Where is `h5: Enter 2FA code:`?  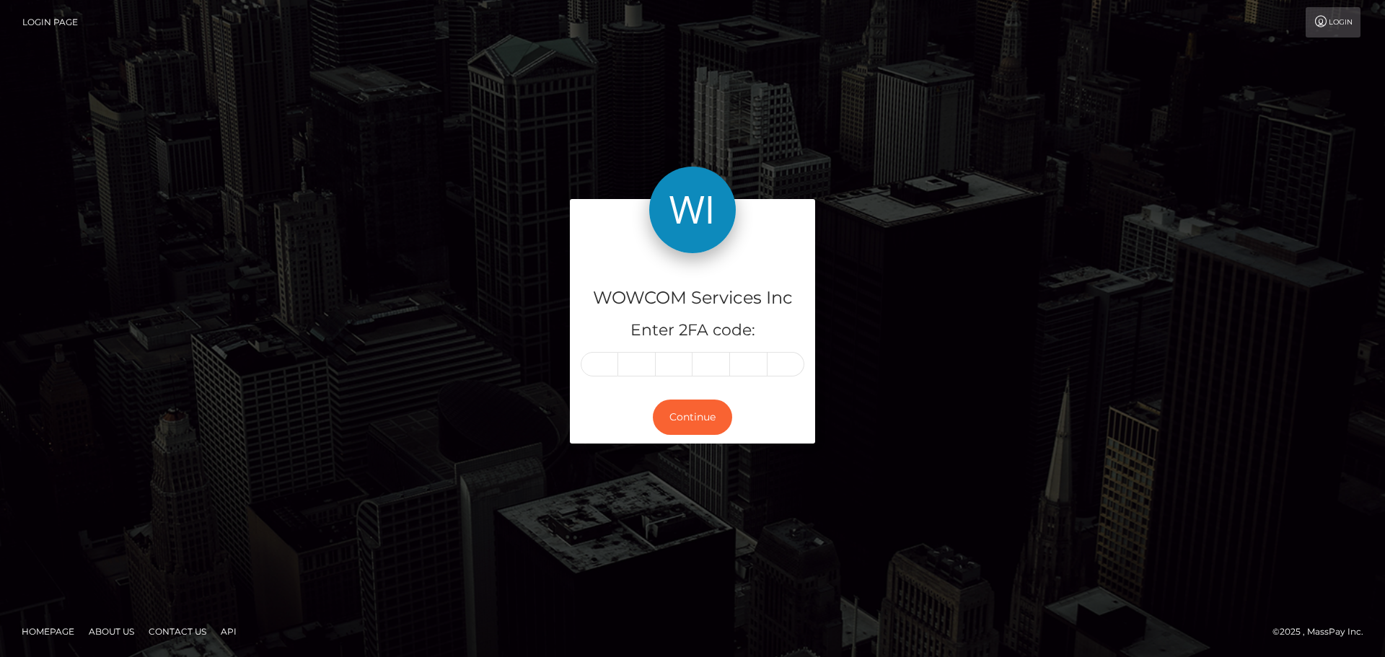
h5: Enter 2FA code: is located at coordinates (693, 330).